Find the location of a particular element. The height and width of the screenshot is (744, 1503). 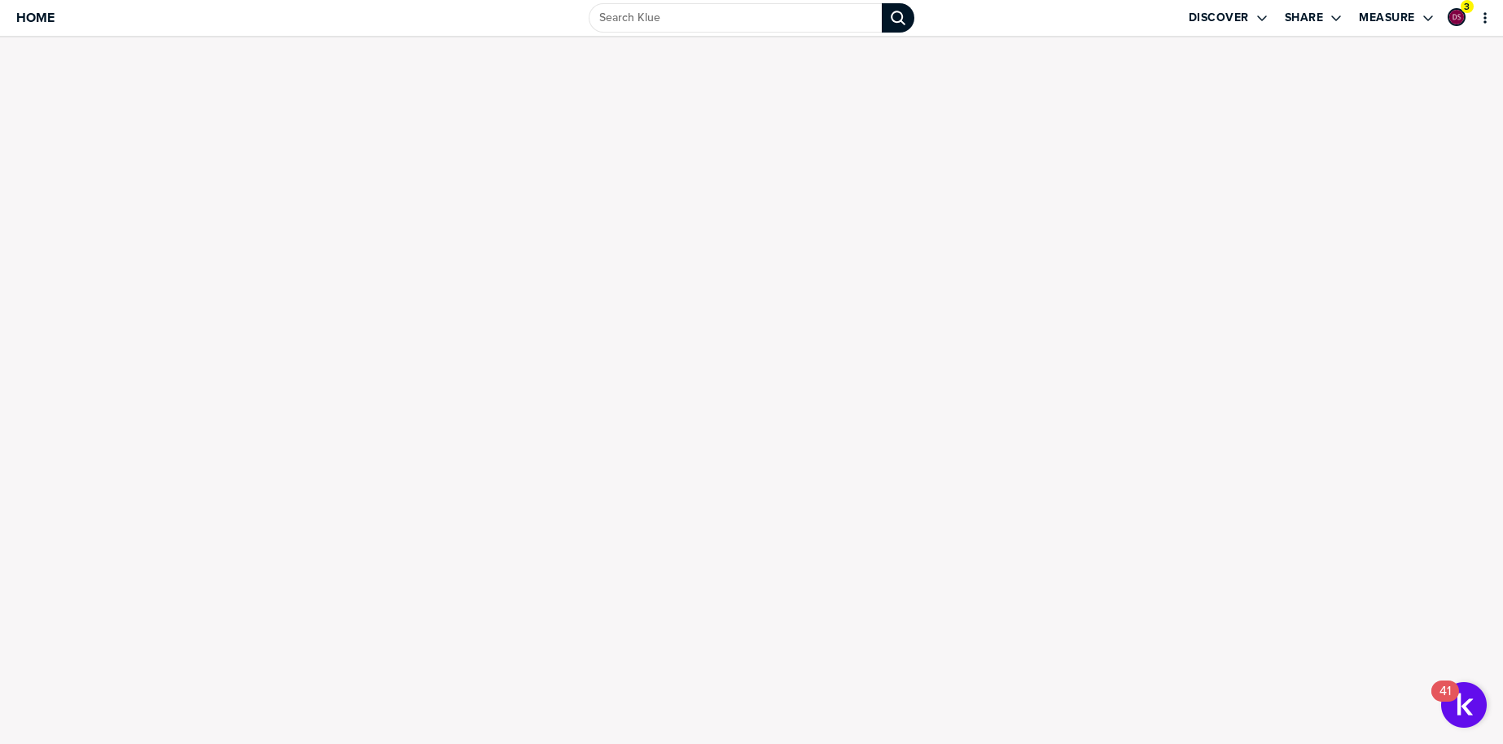

a: Edit Profile is located at coordinates (1457, 17).